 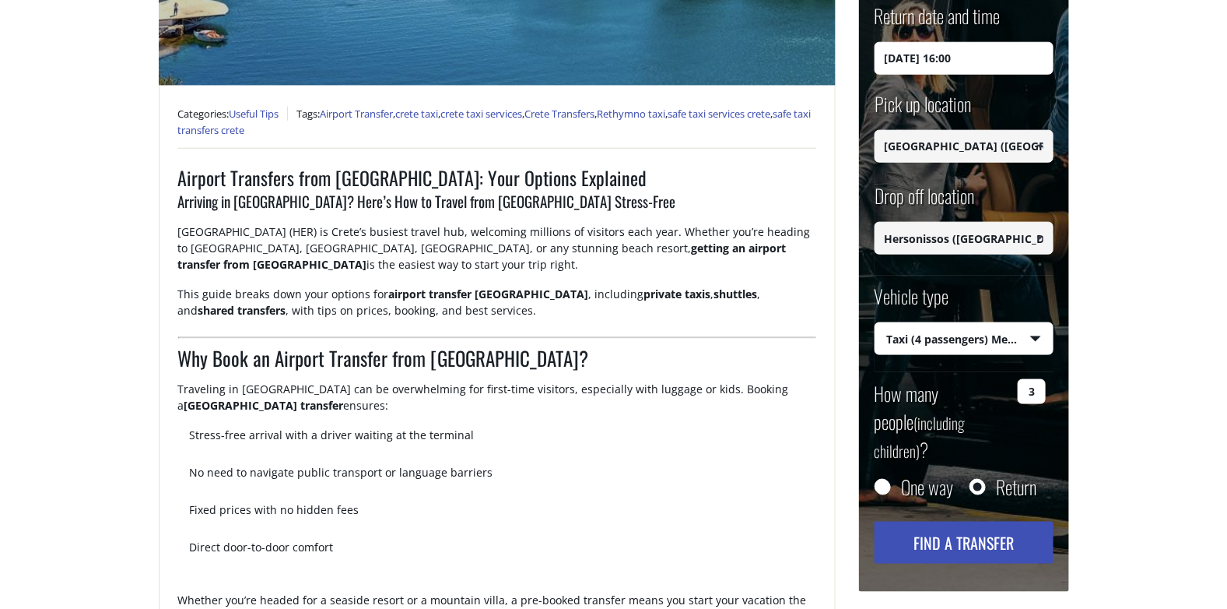 I want to click on p: No need to navigate public transport or language barriers, so click(x=503, y=479).